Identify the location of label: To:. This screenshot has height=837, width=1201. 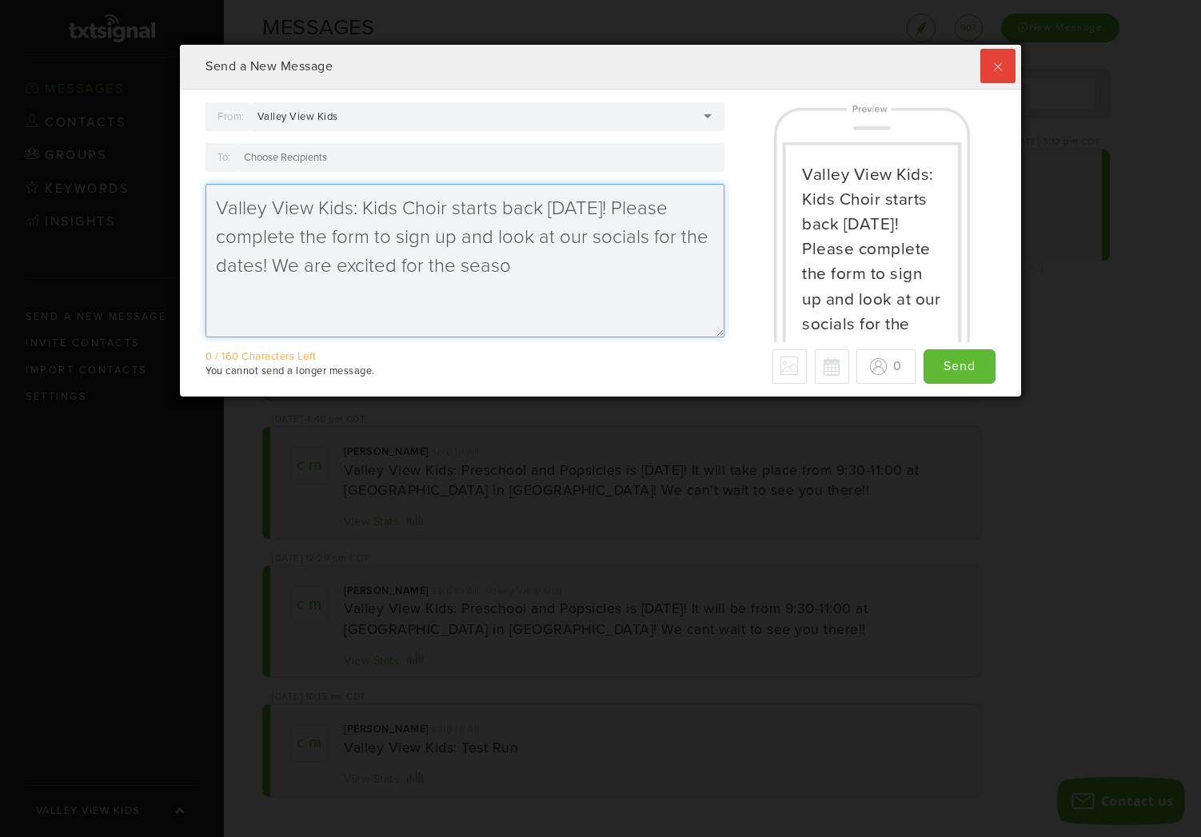
(224, 157).